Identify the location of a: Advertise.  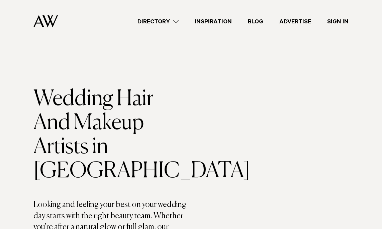
(295, 21).